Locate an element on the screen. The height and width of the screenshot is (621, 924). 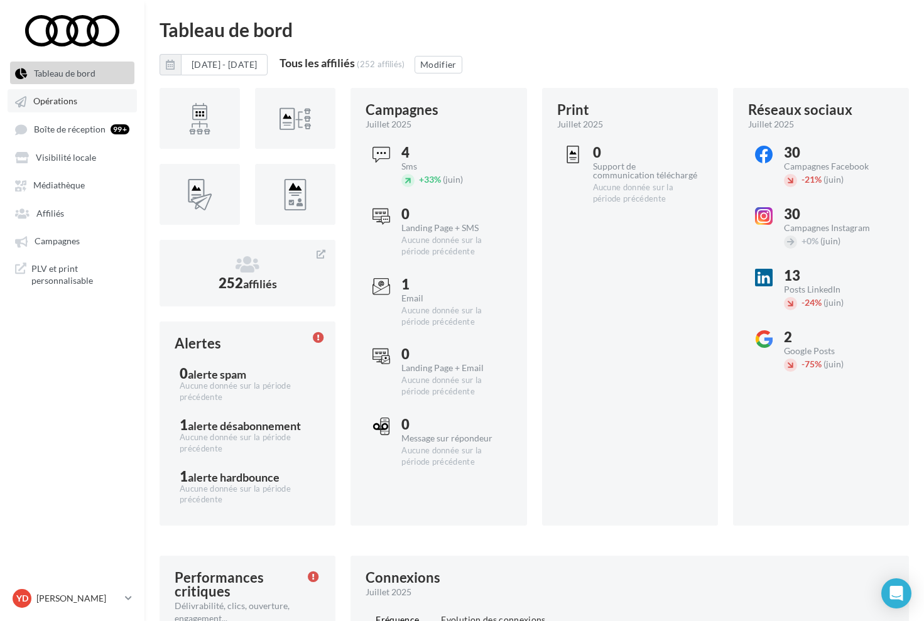
div: 13 is located at coordinates (833, 276).